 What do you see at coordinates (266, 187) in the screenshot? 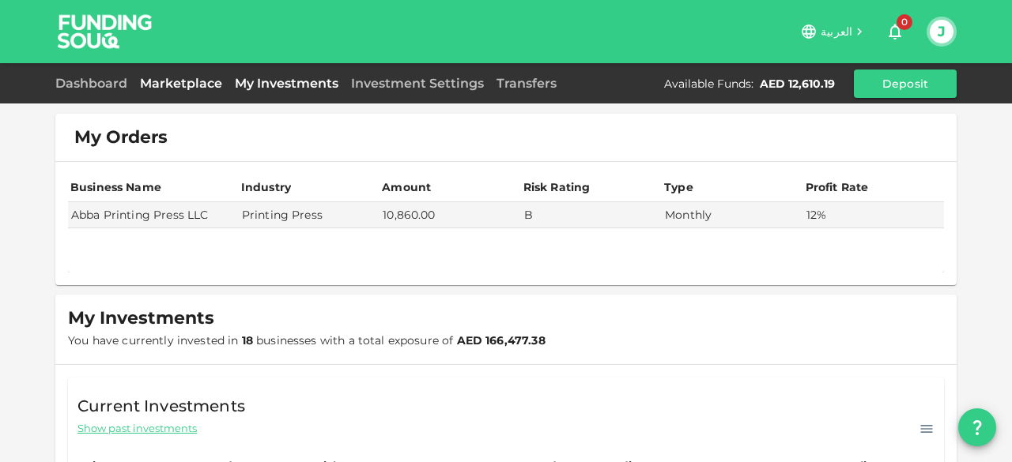
I see `div: Industry` at bounding box center [266, 187].